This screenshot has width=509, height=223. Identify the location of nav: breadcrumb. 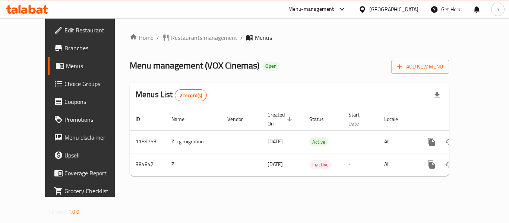
(289, 38).